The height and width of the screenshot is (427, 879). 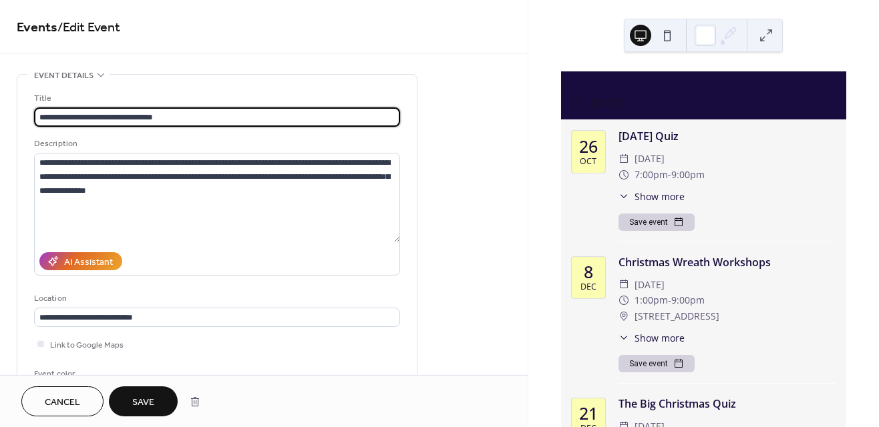 I want to click on a: Events, so click(x=37, y=27).